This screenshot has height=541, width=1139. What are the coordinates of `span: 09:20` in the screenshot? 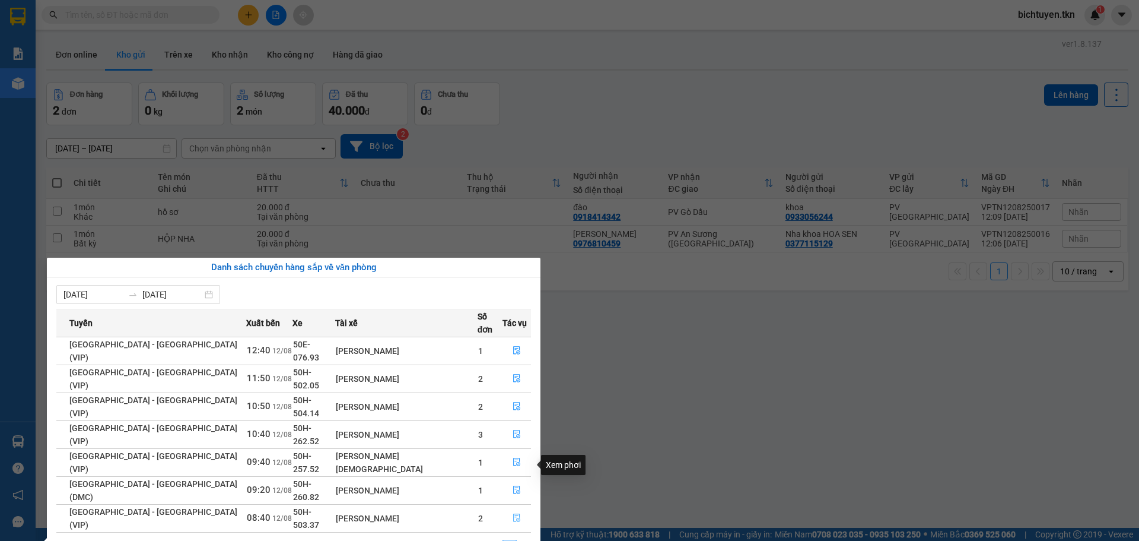 It's located at (259, 489).